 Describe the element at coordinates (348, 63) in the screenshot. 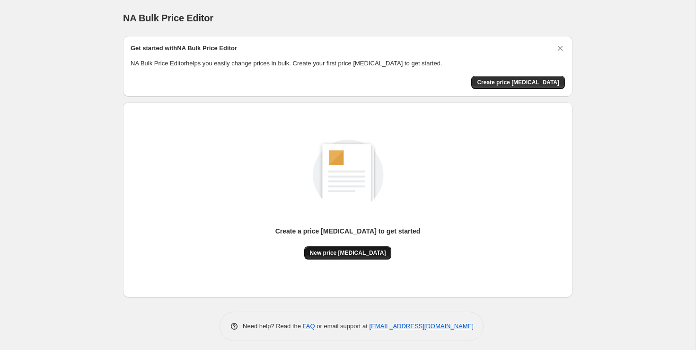

I see `p: NA Bulk Price Editor helps you easily change prices in bulk. Create your first price [MEDICAL_DAT...` at that location.